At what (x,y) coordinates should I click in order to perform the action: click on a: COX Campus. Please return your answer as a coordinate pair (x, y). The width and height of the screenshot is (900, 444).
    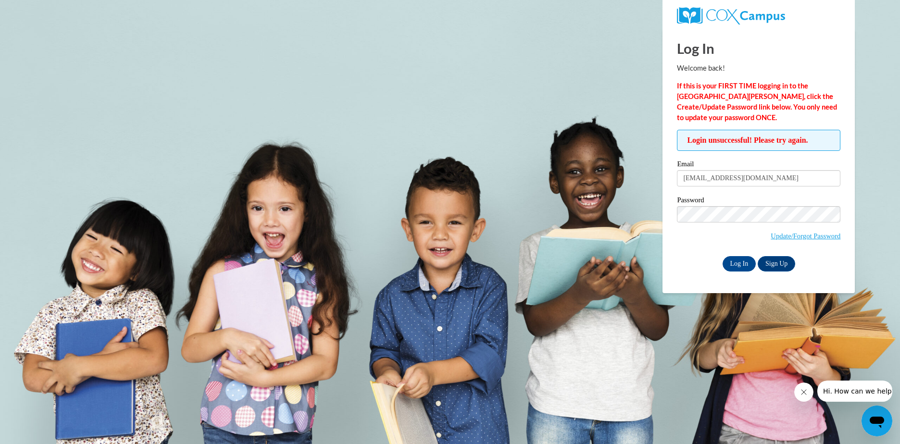
    Looking at the image, I should click on (759, 16).